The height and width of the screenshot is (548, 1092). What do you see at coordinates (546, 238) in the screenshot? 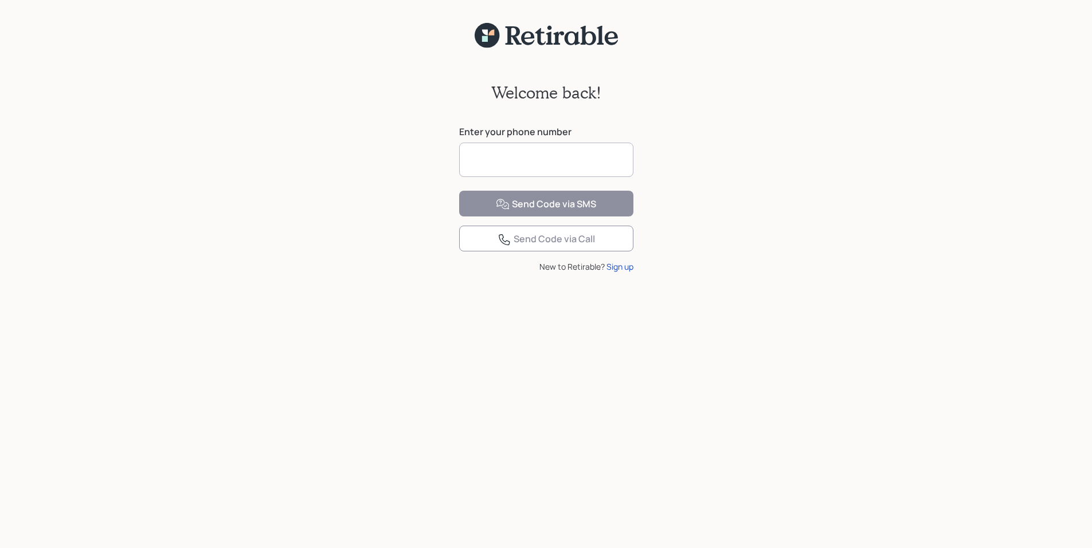
I see `button: Send Code via Call` at bounding box center [546, 238].